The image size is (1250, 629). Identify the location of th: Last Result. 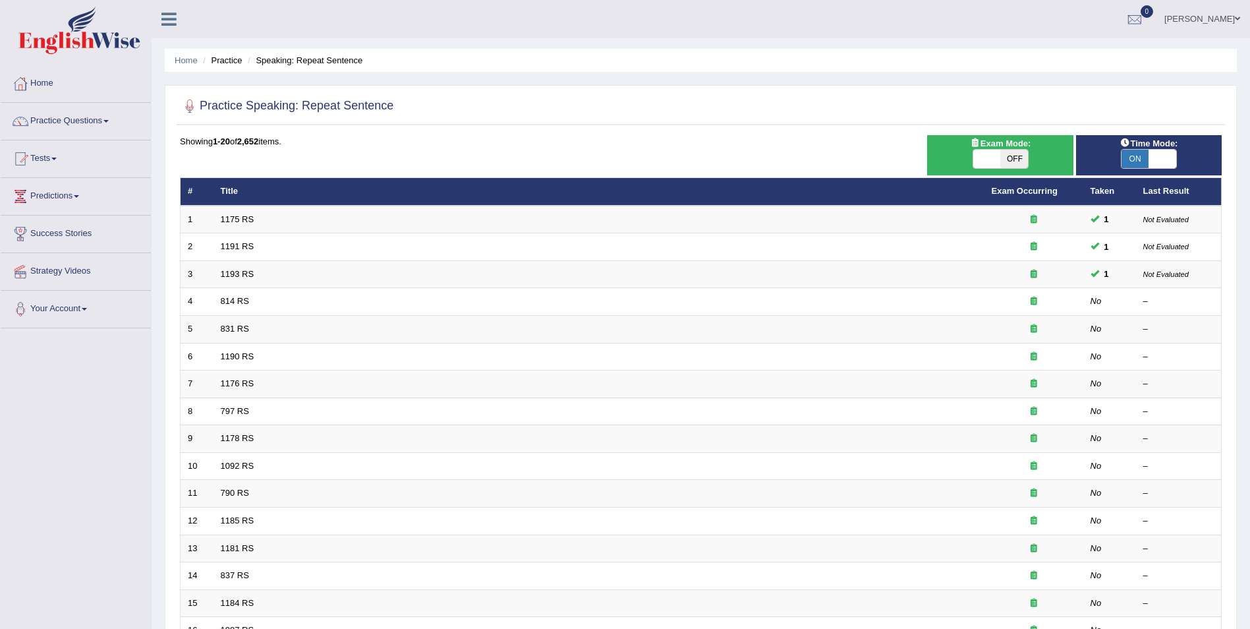
(1179, 192).